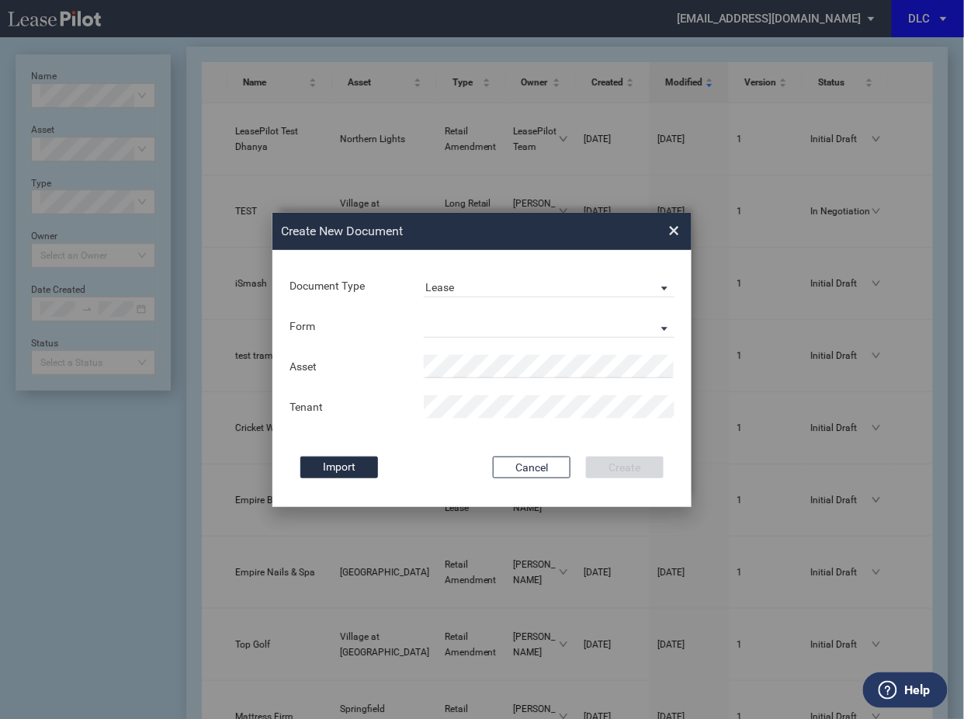 The height and width of the screenshot is (719, 964). What do you see at coordinates (916, 690) in the screenshot?
I see `label: Help` at bounding box center [916, 690].